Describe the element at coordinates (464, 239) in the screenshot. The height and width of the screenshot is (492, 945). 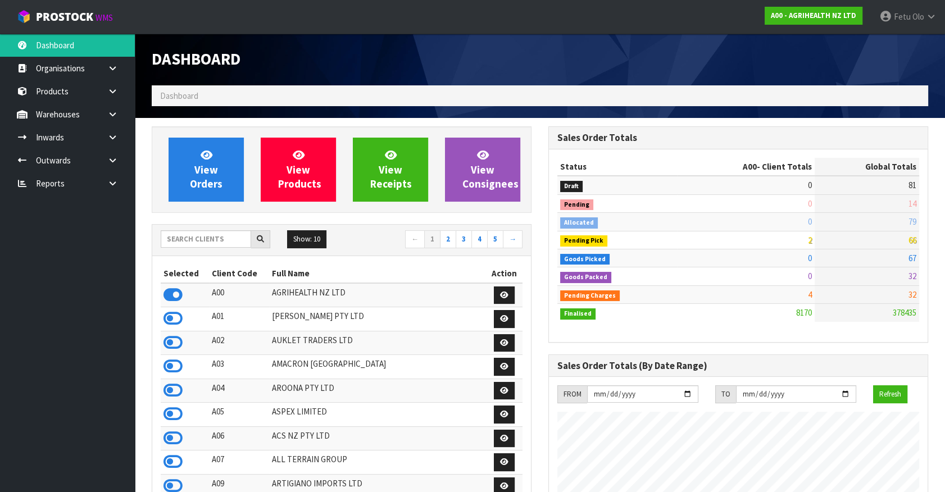
I see `a: 3` at that location.